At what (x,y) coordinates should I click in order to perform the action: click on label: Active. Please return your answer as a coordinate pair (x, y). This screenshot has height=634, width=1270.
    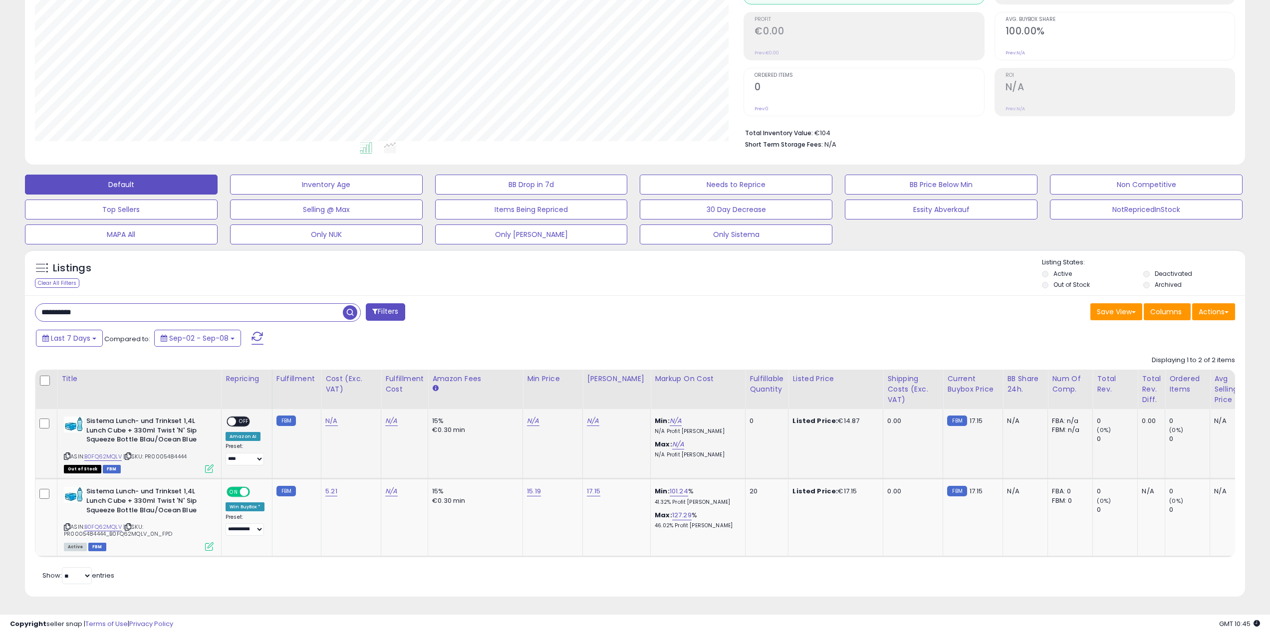
    Looking at the image, I should click on (1062, 273).